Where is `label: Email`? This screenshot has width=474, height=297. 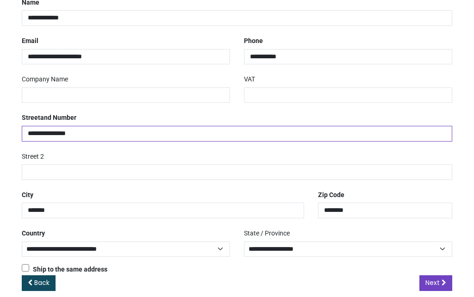
label: Email is located at coordinates (30, 41).